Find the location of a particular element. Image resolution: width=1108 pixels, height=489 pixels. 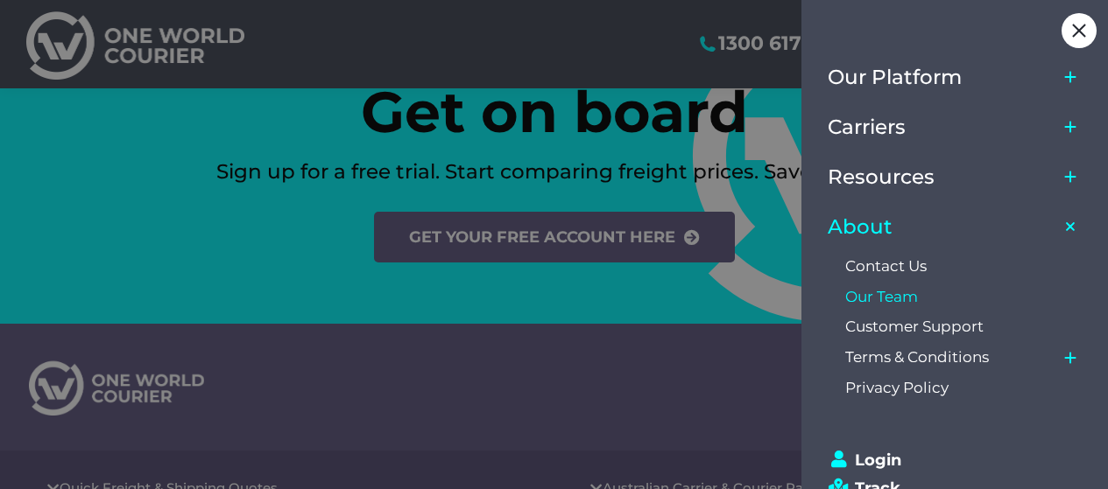

span: Customer Support is located at coordinates (914, 327).